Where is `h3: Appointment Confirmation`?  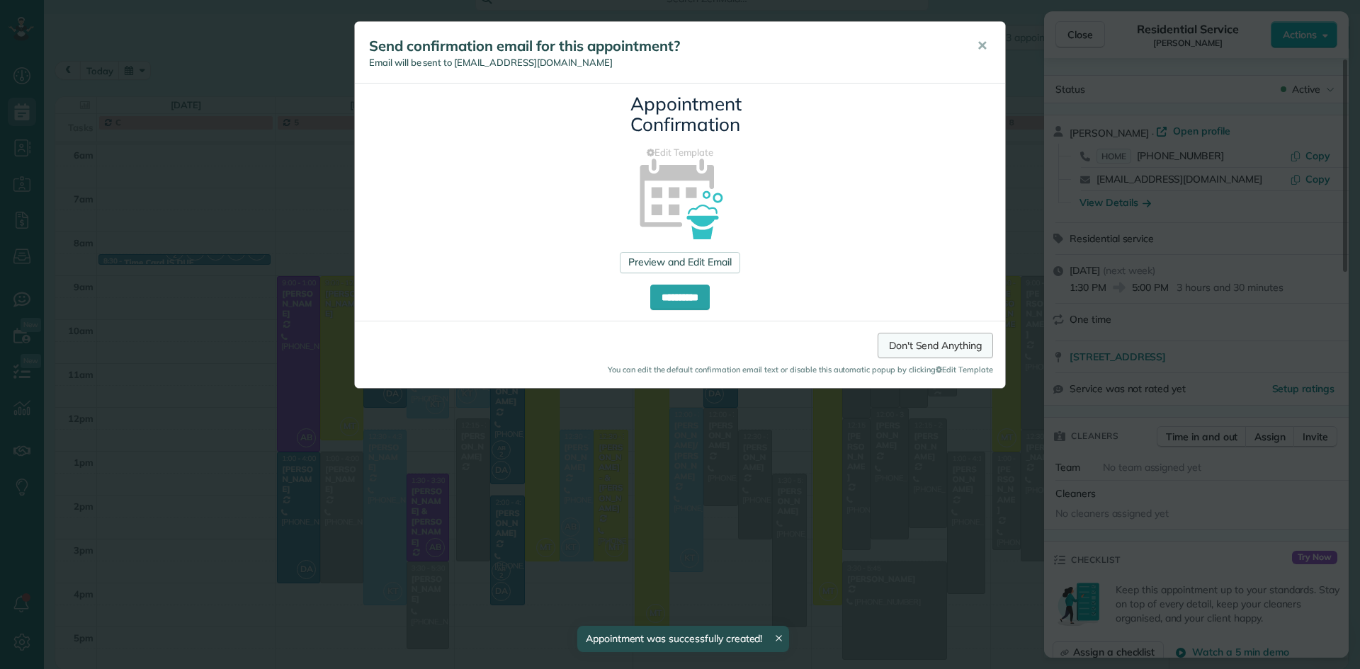 h3: Appointment Confirmation is located at coordinates (680, 114).